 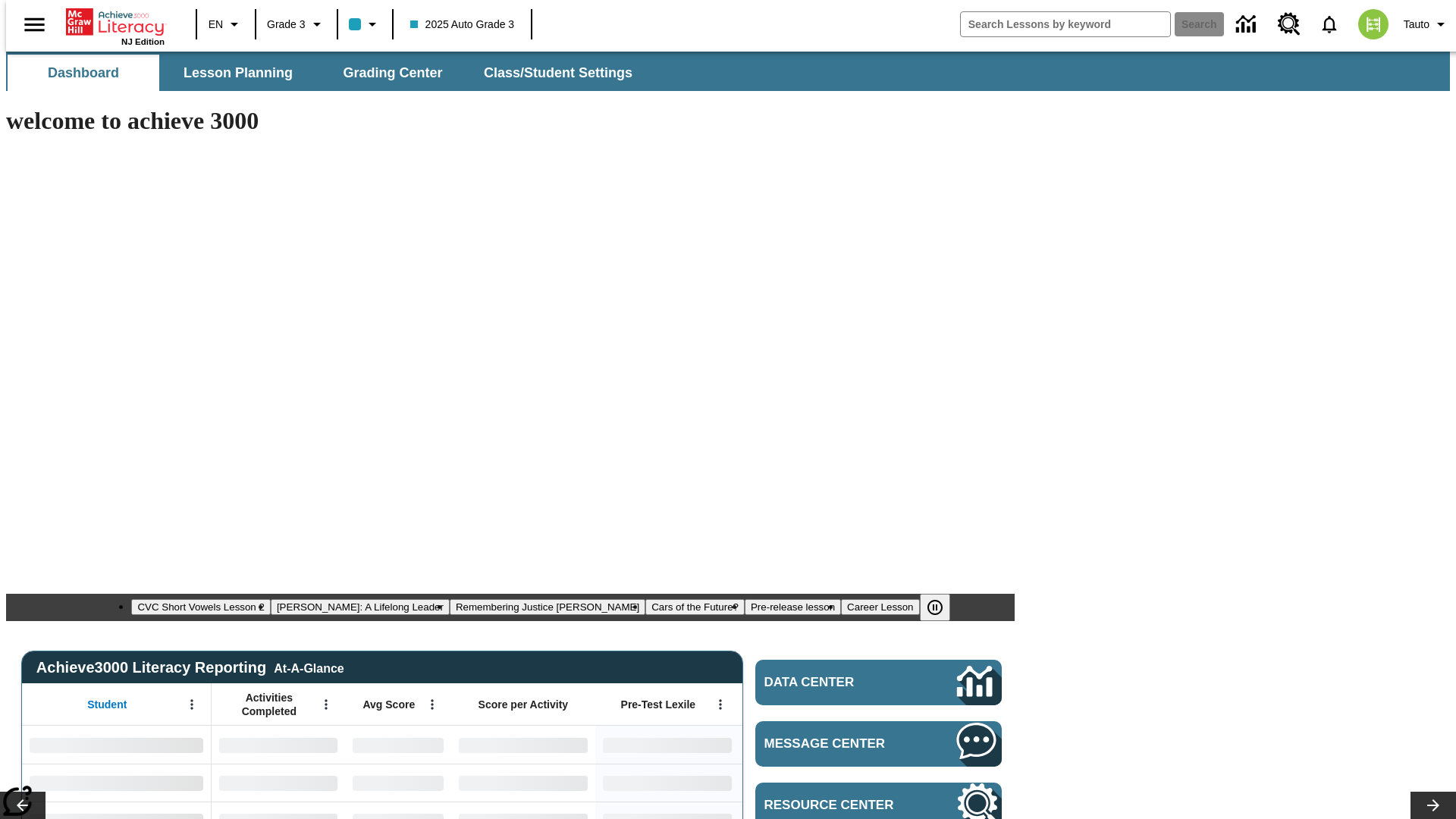 I want to click on button: Slide 4 Cars of the Future?, so click(x=695, y=607).